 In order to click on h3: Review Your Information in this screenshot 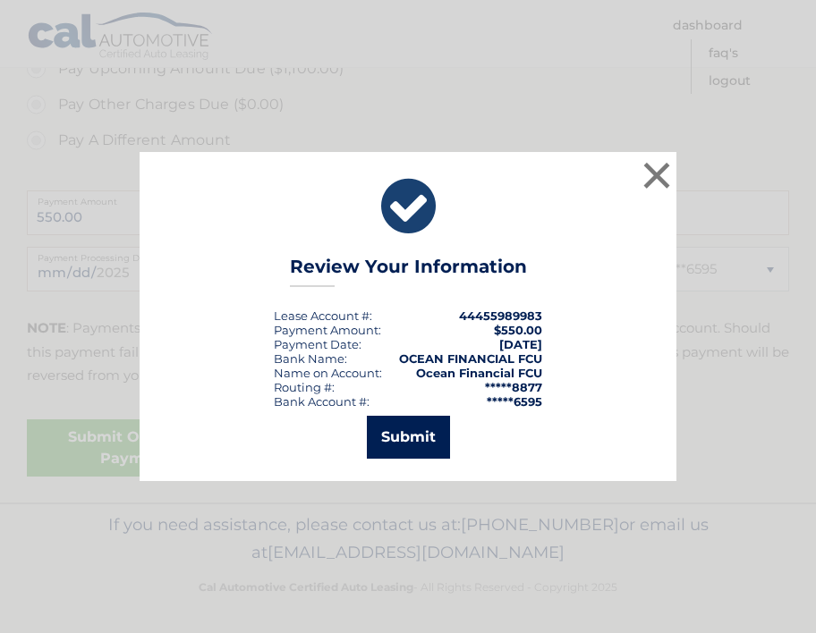, I will do `click(408, 271)`.